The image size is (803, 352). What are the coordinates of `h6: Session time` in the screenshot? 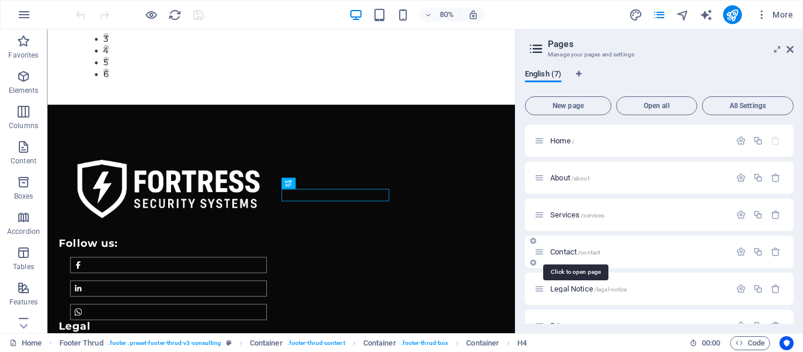 It's located at (705, 343).